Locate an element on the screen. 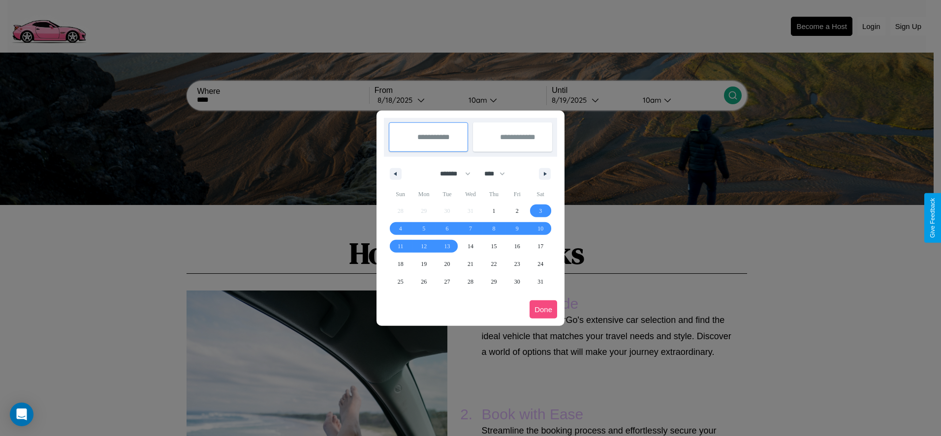 This screenshot has height=436, width=941. span: 31 is located at coordinates (540, 282).